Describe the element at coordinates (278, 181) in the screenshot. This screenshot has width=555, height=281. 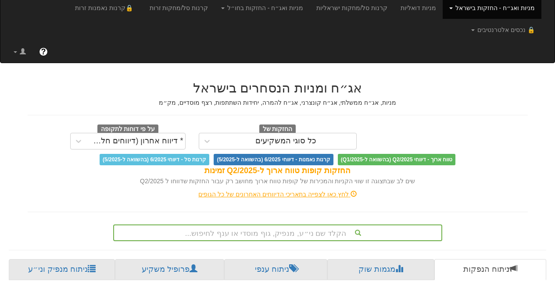
I see `div: שים לב שבתצוגה זו שווי הקניות והמכירות של קופות טווח ארוך מחושב רק עבור החזקות שדווחו ל Q2/2025` at that location.